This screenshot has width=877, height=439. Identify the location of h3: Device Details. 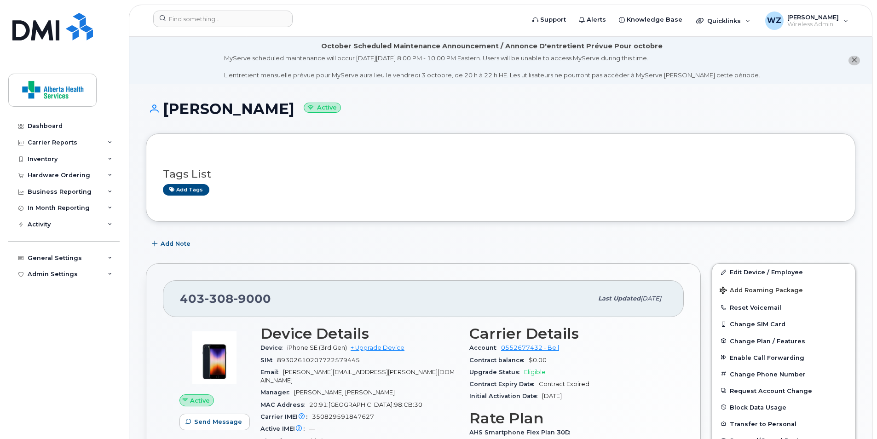
(359, 334).